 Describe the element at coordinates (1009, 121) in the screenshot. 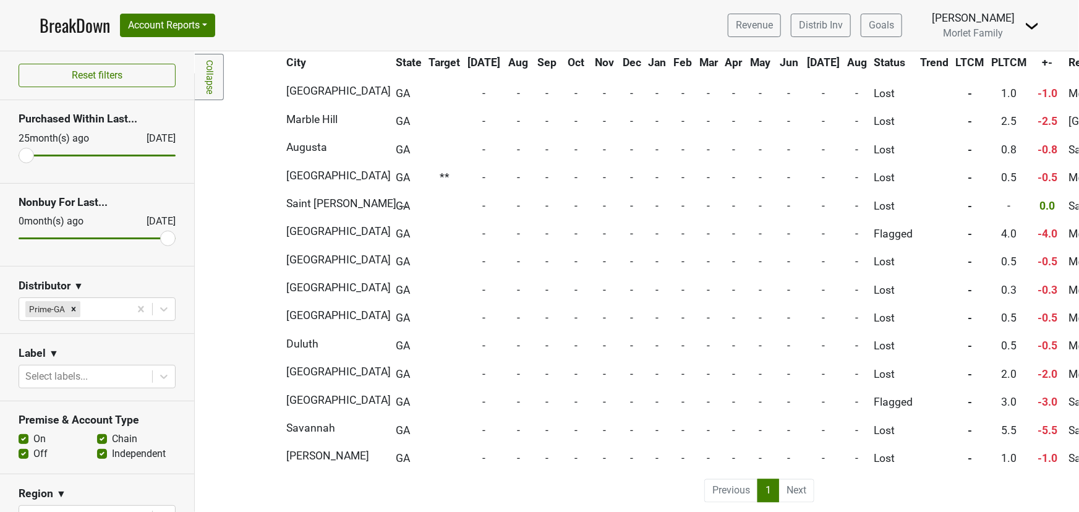

I see `span: 2.5` at that location.